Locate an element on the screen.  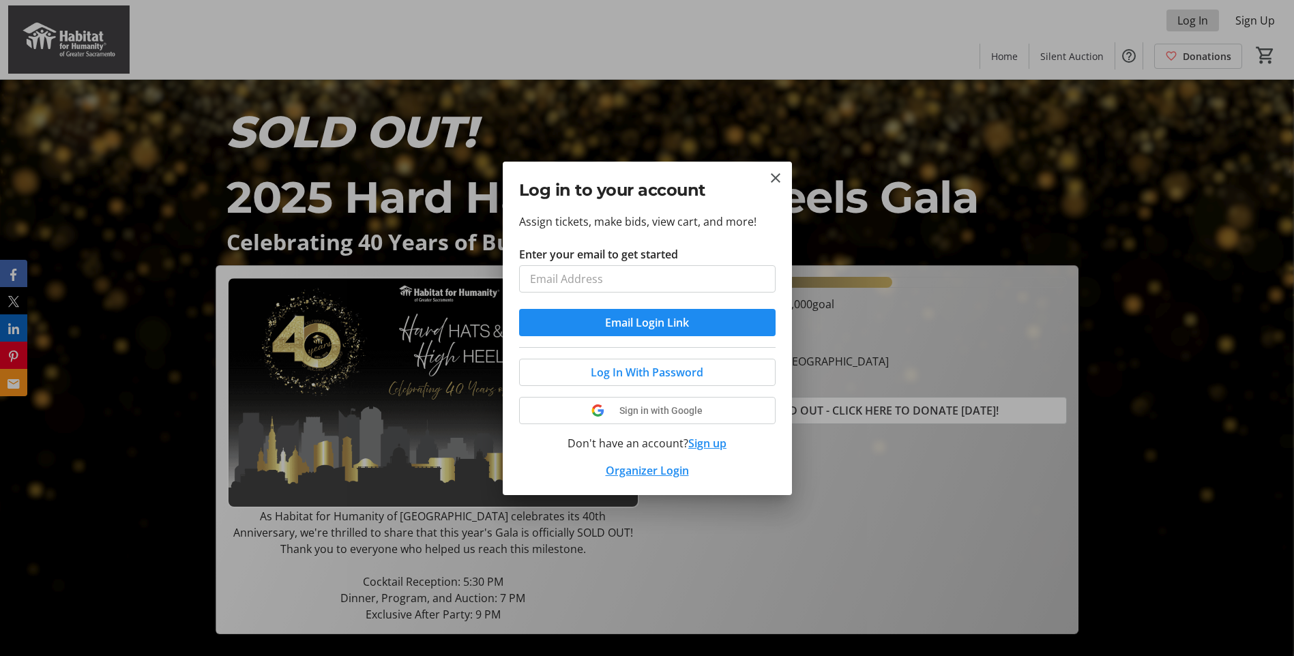
span: Email Login Link is located at coordinates (646, 323).